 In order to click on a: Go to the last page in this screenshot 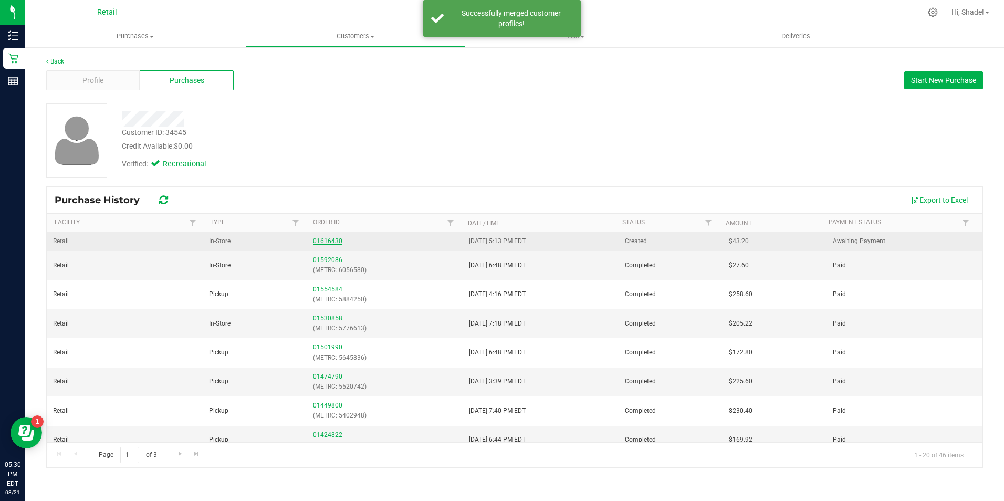, I will do `click(196, 454)`.